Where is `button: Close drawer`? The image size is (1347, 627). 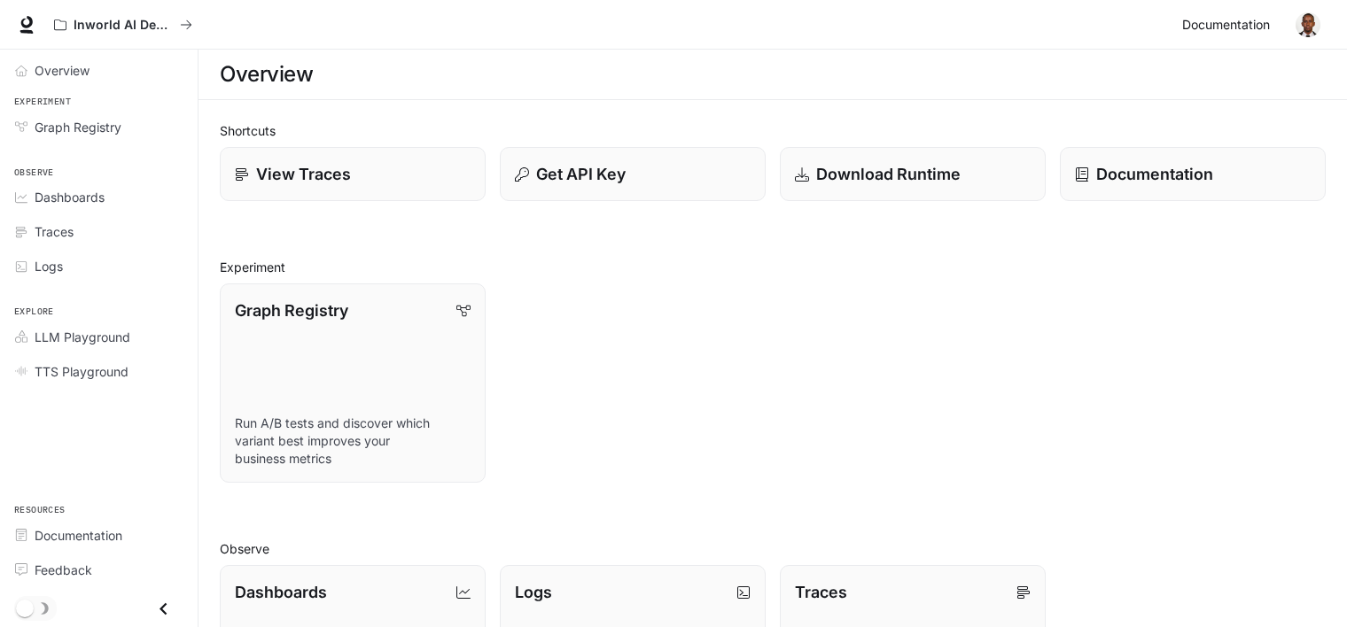
button: Close drawer is located at coordinates (163, 609).